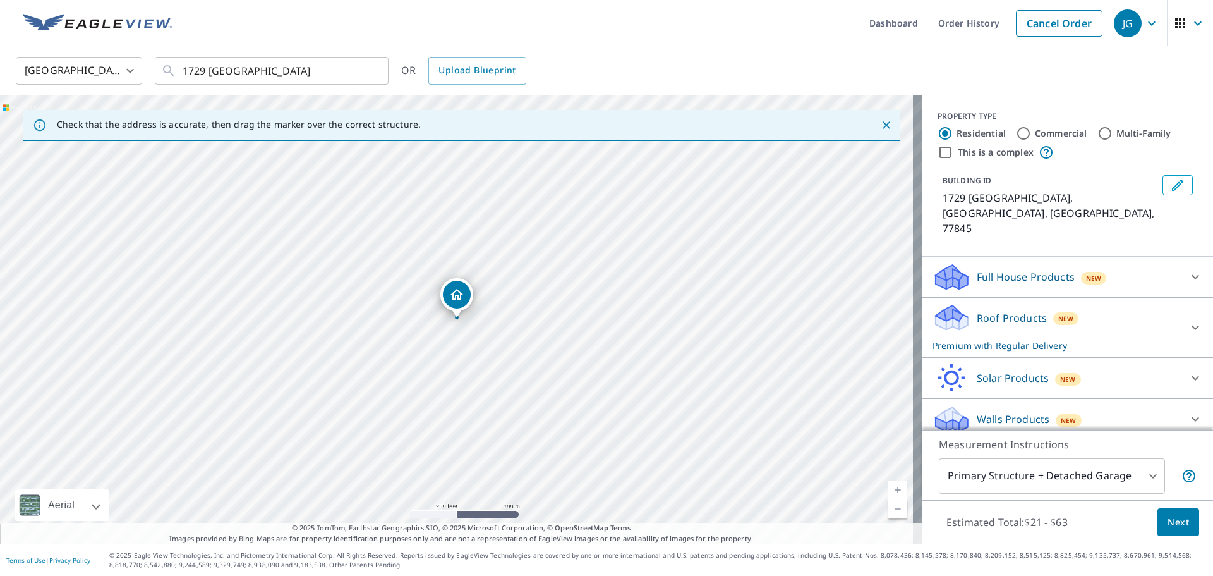 The height and width of the screenshot is (576, 1213). I want to click on div: Solar ProductsNew, so click(1068, 378).